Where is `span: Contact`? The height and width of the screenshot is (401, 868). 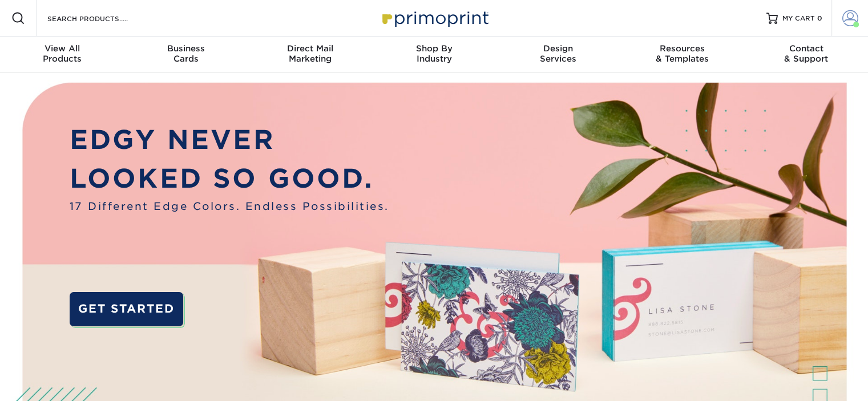 span: Contact is located at coordinates (806, 49).